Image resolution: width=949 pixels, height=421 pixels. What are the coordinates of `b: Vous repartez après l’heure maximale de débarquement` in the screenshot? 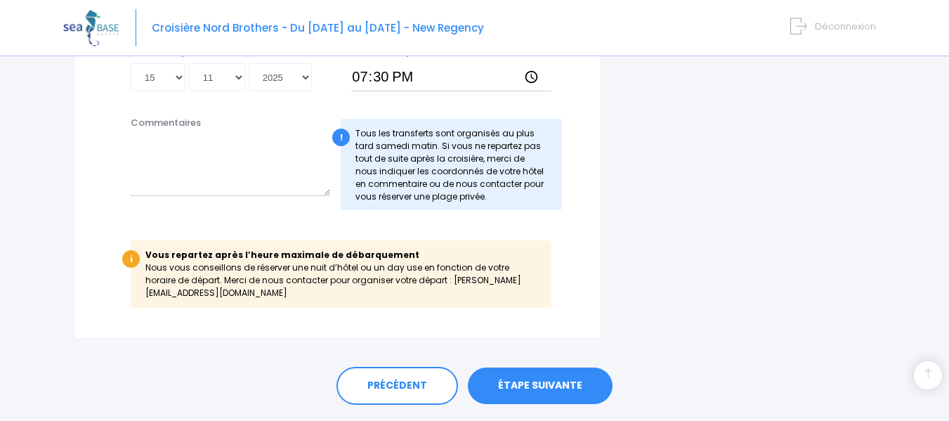 It's located at (282, 254).